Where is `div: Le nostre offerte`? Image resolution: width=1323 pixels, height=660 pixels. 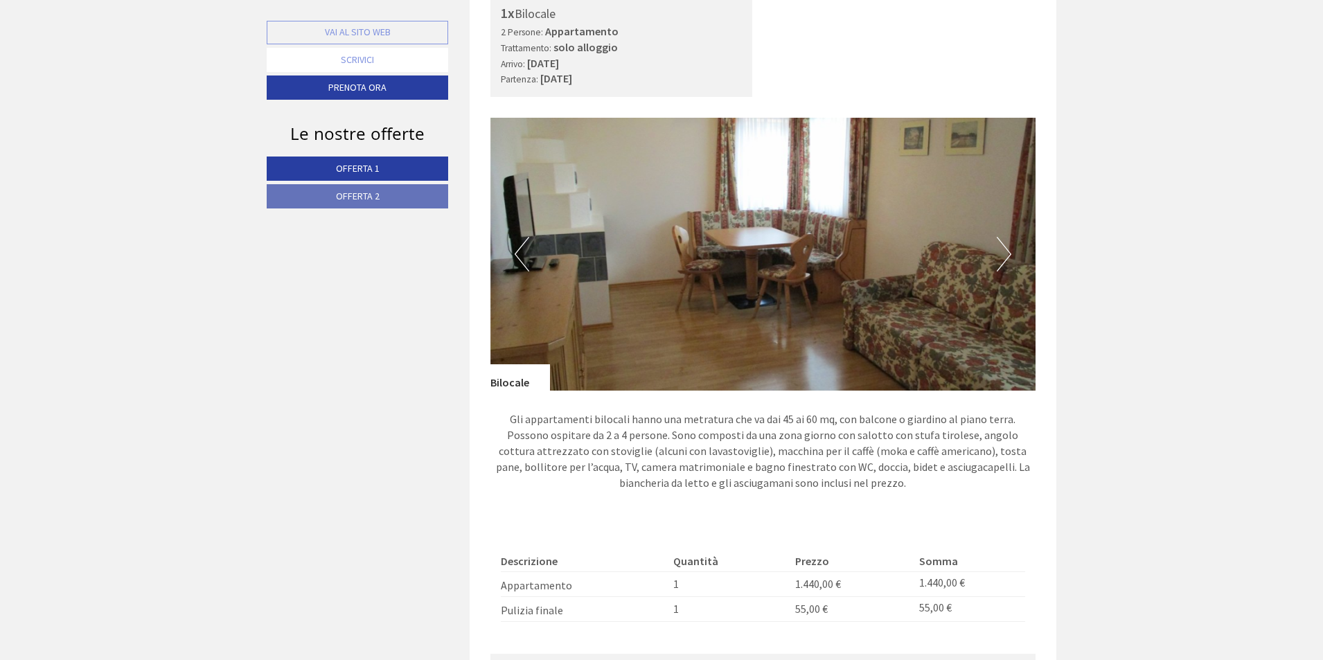
div: Le nostre offerte is located at coordinates (357, 136).